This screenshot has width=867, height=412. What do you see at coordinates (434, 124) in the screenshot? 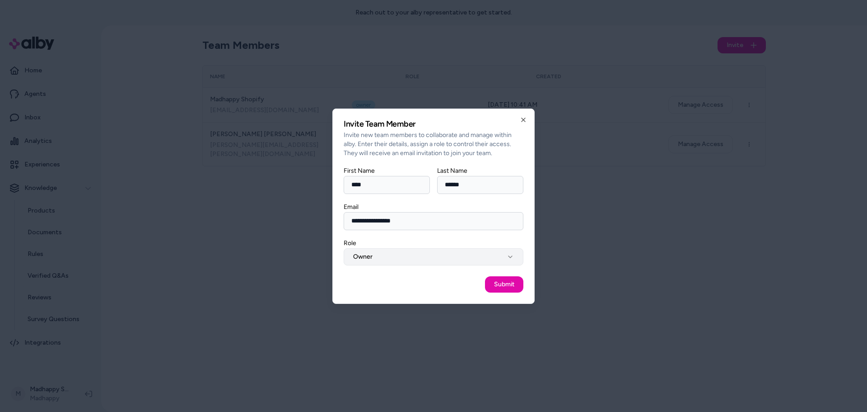
I see `h2: Invite Team Member` at bounding box center [434, 124].